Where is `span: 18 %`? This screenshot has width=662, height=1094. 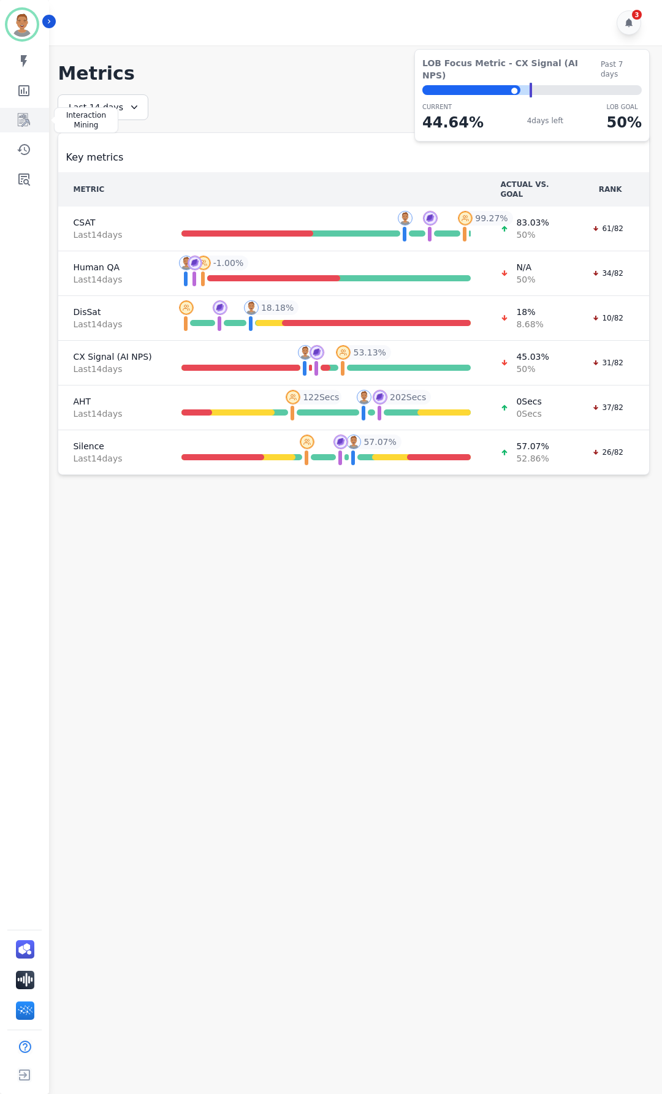 span: 18 % is located at coordinates (530, 312).